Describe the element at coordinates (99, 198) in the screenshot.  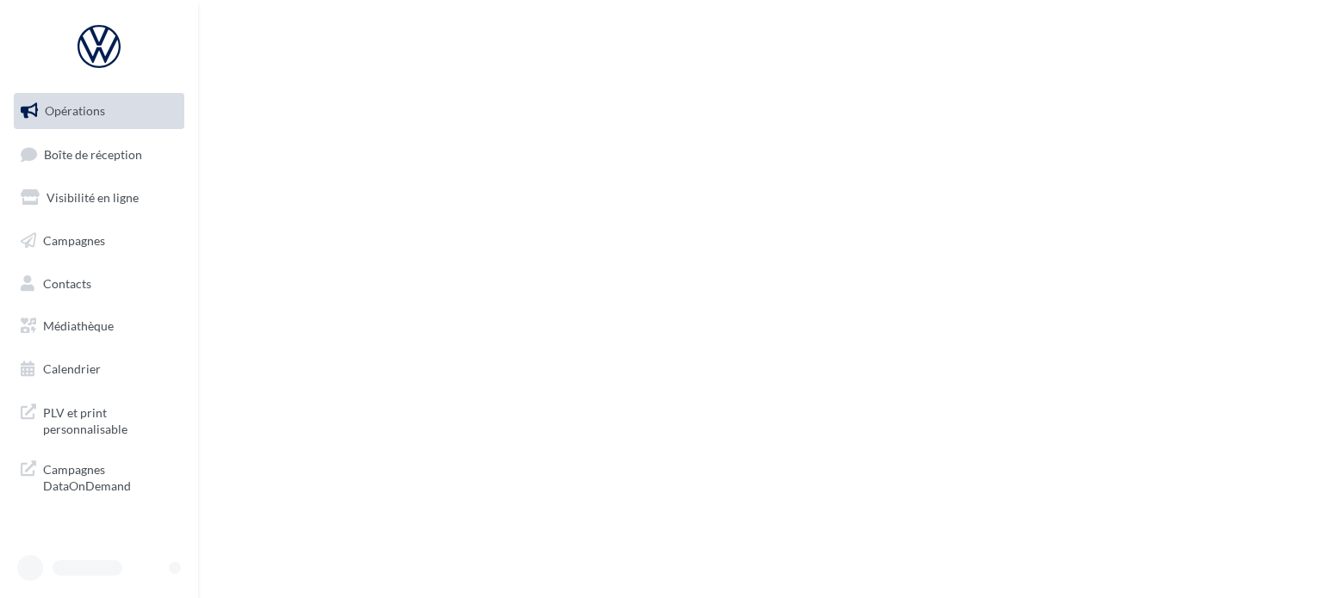
I see `a: Visibilité en ligne` at that location.